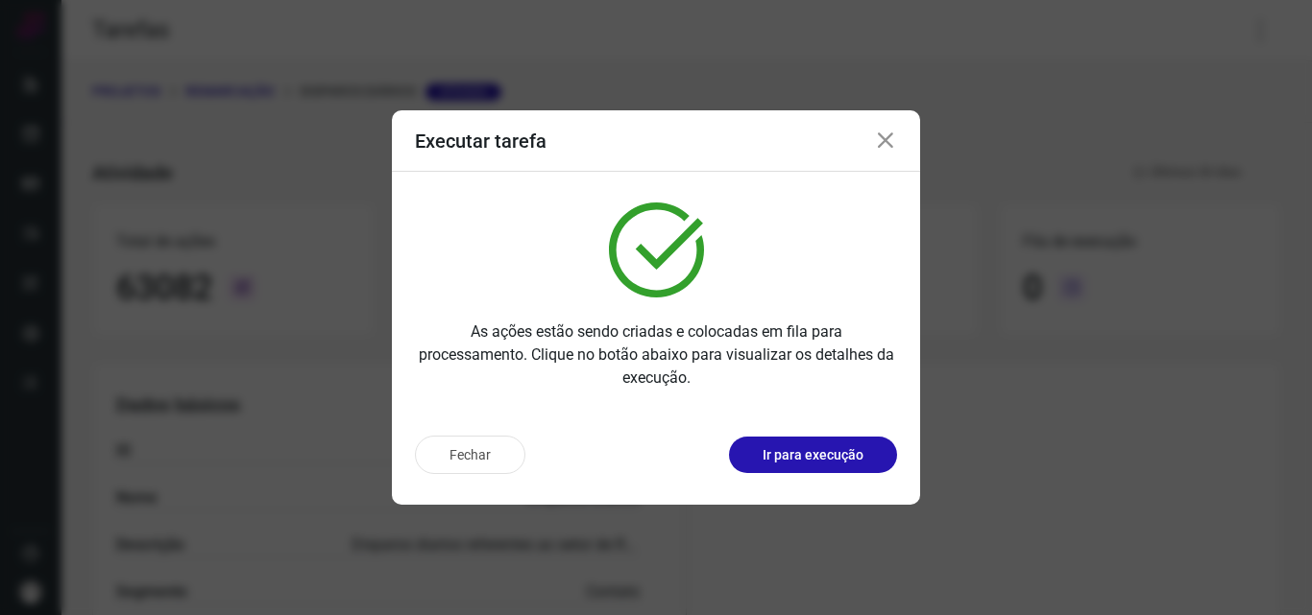 This screenshot has height=615, width=1312. Describe the element at coordinates (812, 455) in the screenshot. I see `p: Ir para execução` at that location.